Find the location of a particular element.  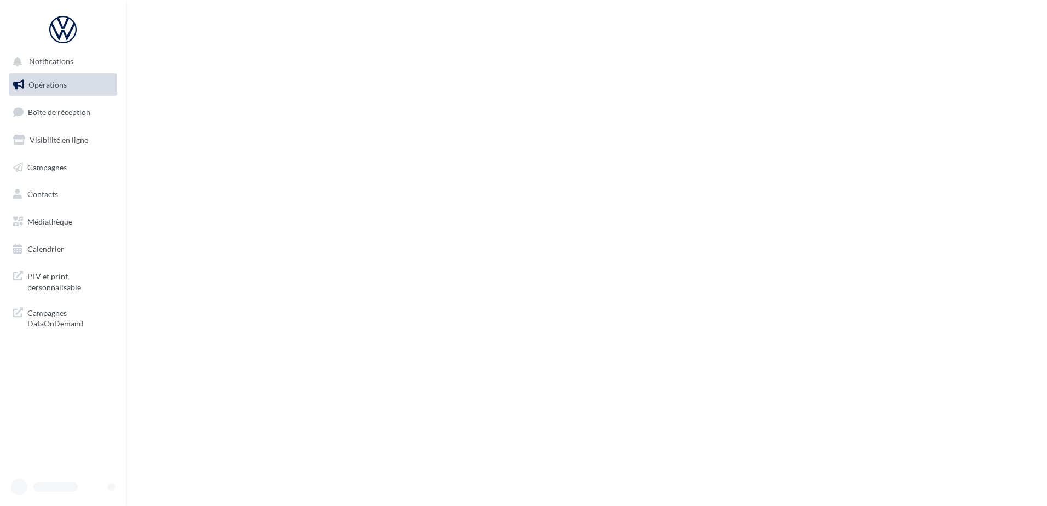

span: Visibilité en ligne is located at coordinates (59, 140).